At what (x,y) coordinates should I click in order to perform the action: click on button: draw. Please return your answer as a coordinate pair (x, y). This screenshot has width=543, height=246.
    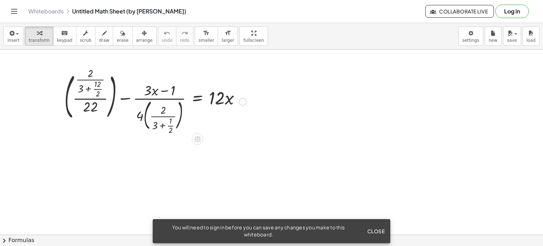
    Looking at the image, I should click on (104, 36).